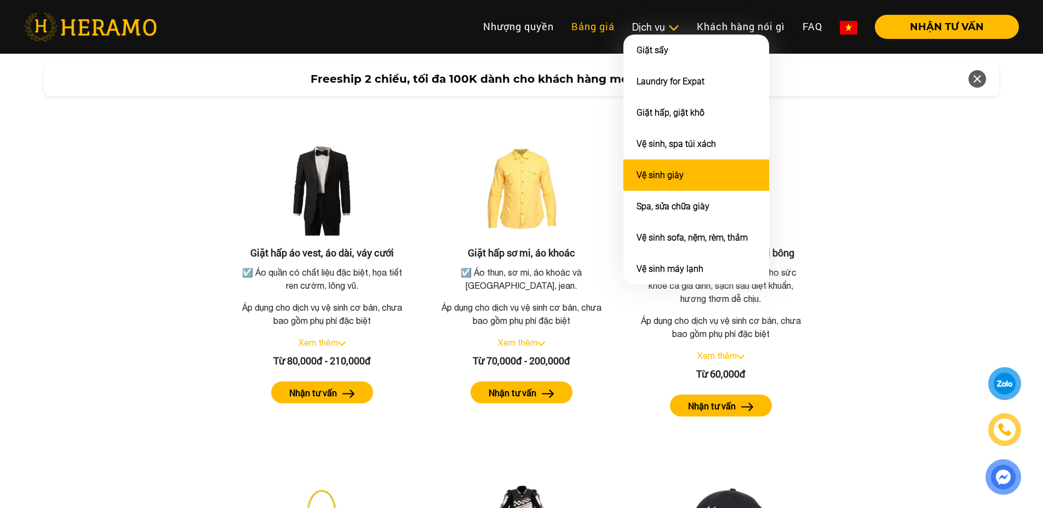  I want to click on p: ☑️ Dung dịch giặt khô an toàn cho sức khỏe cả gia đình, sạch sâu diệt khuẩn, hương thơm dễ chịu., so click(721, 285).